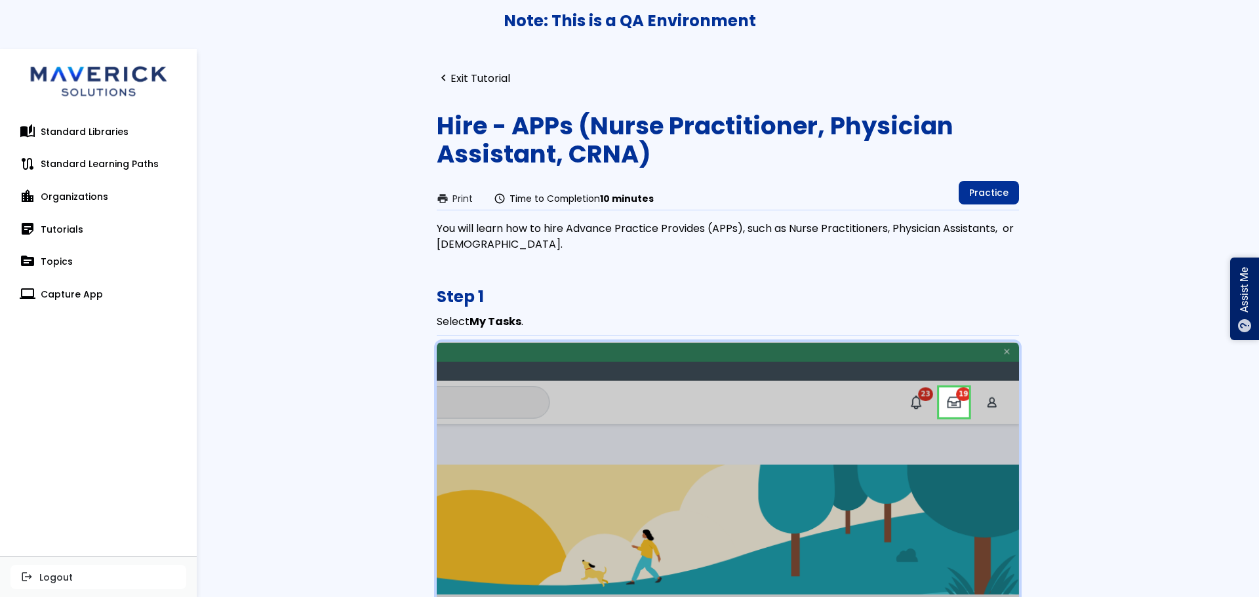 Image resolution: width=1259 pixels, height=597 pixels. What do you see at coordinates (500, 199) in the screenshot?
I see `span: schedule` at bounding box center [500, 199].